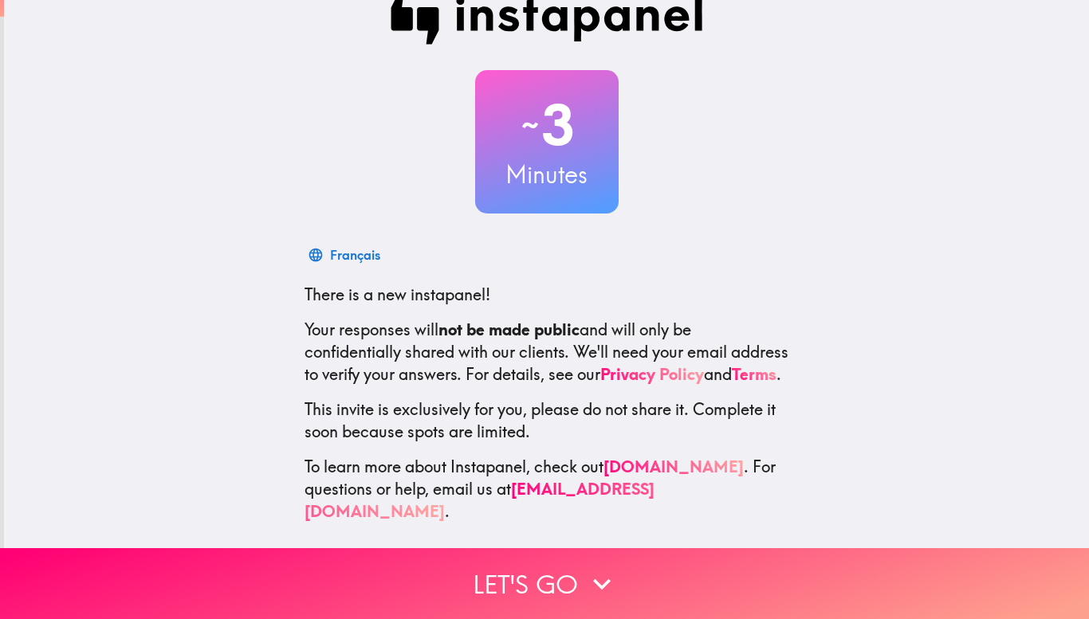  I want to click on h3: Minutes, so click(547, 175).